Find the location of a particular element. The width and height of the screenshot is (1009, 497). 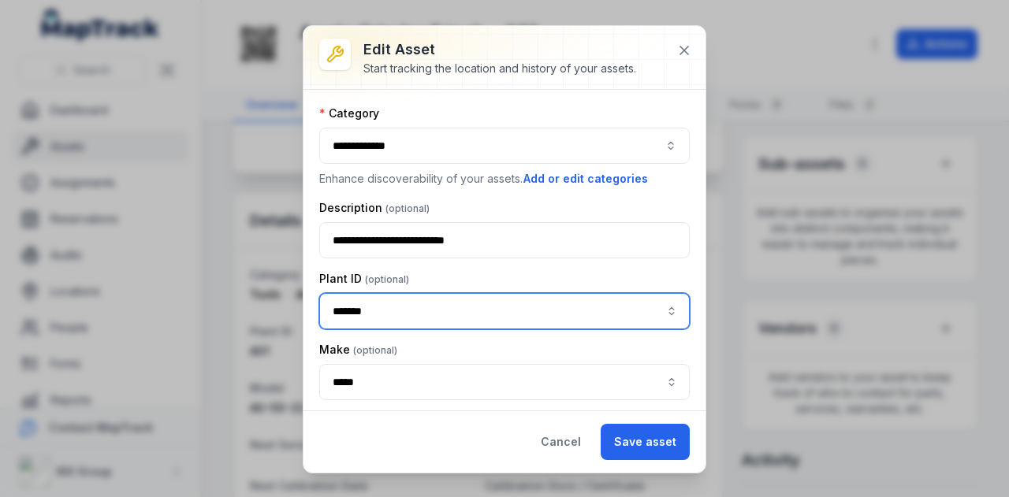

label: Description is located at coordinates (374, 208).